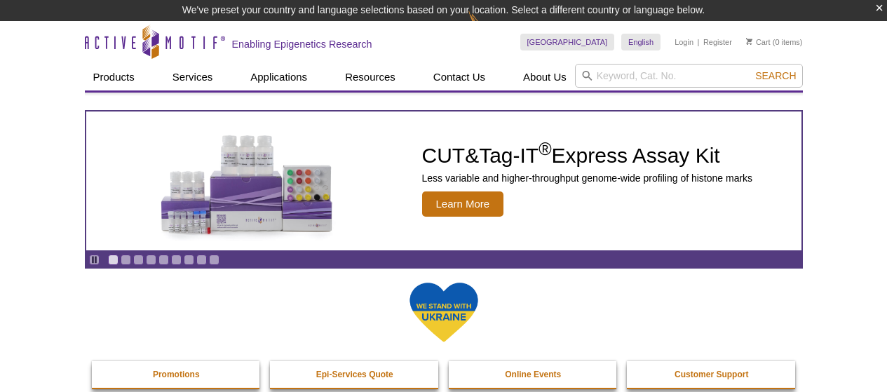 This screenshot has height=392, width=887. Describe the element at coordinates (711, 374) in the screenshot. I see `strong: Customer Support` at that location.